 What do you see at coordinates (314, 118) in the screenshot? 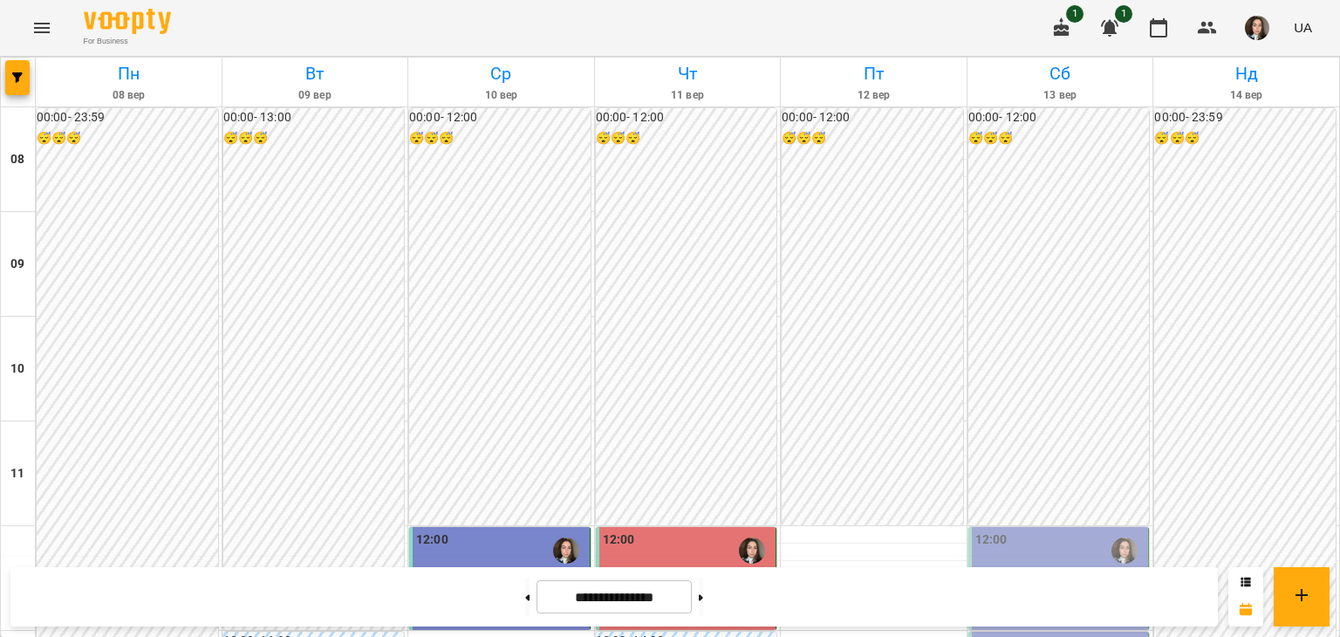
I see `h6: 00:00 - 13:00` at bounding box center [314, 118].